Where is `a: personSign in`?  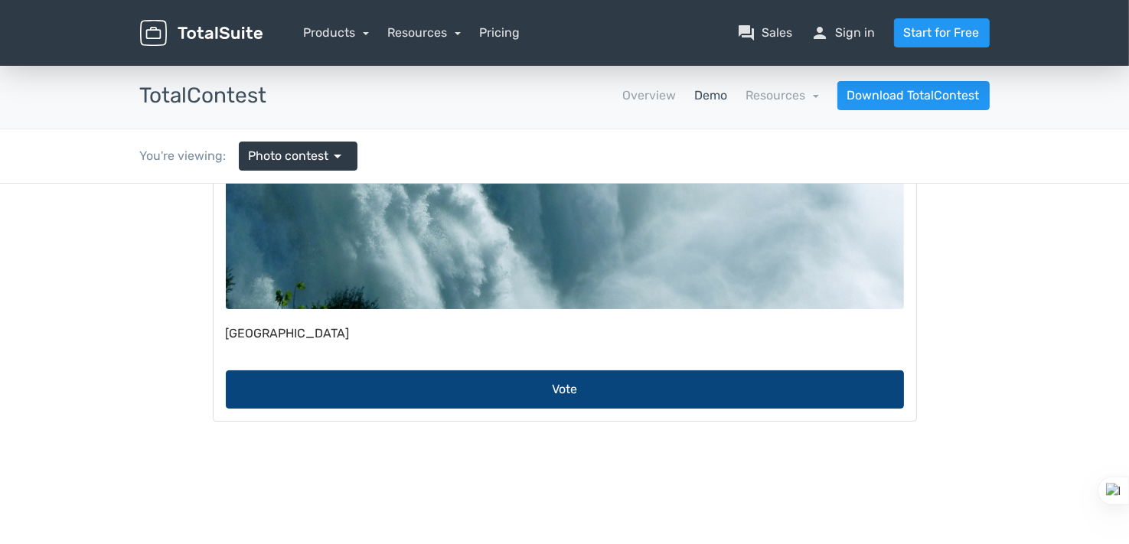 a: personSign in is located at coordinates (843, 33).